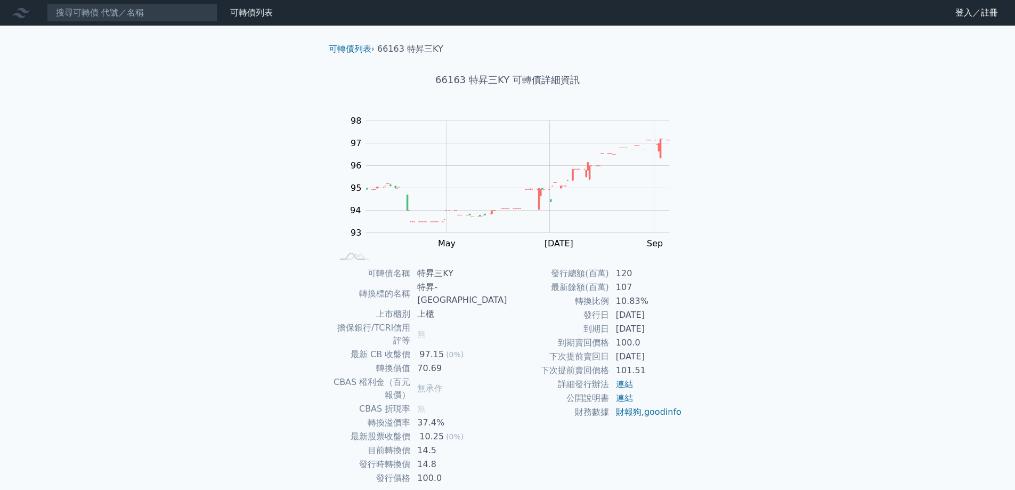  What do you see at coordinates (430, 388) in the screenshot?
I see `span: 無承作` at bounding box center [430, 388].